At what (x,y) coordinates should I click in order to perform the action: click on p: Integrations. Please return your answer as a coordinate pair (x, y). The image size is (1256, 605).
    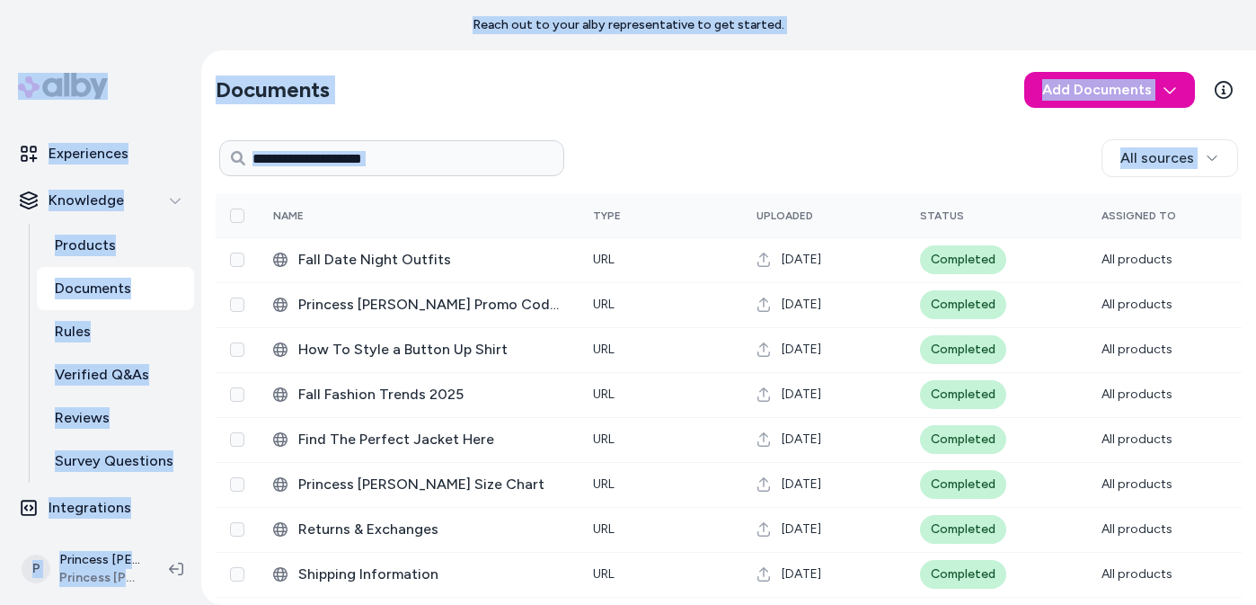
    Looking at the image, I should click on (90, 508).